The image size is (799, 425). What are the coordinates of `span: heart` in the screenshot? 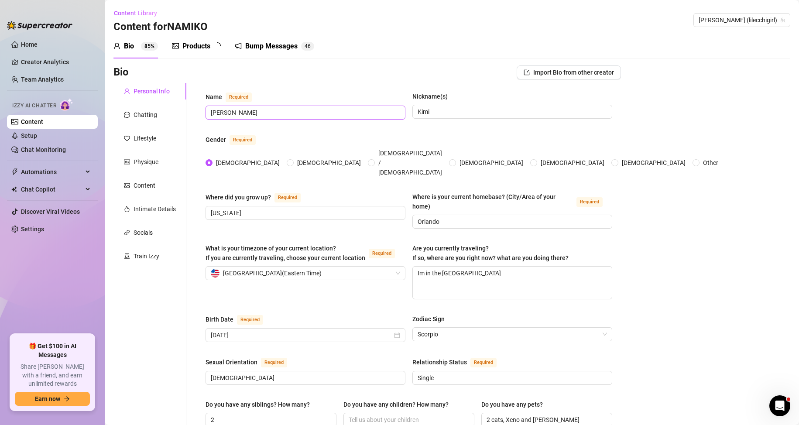 It's located at (127, 138).